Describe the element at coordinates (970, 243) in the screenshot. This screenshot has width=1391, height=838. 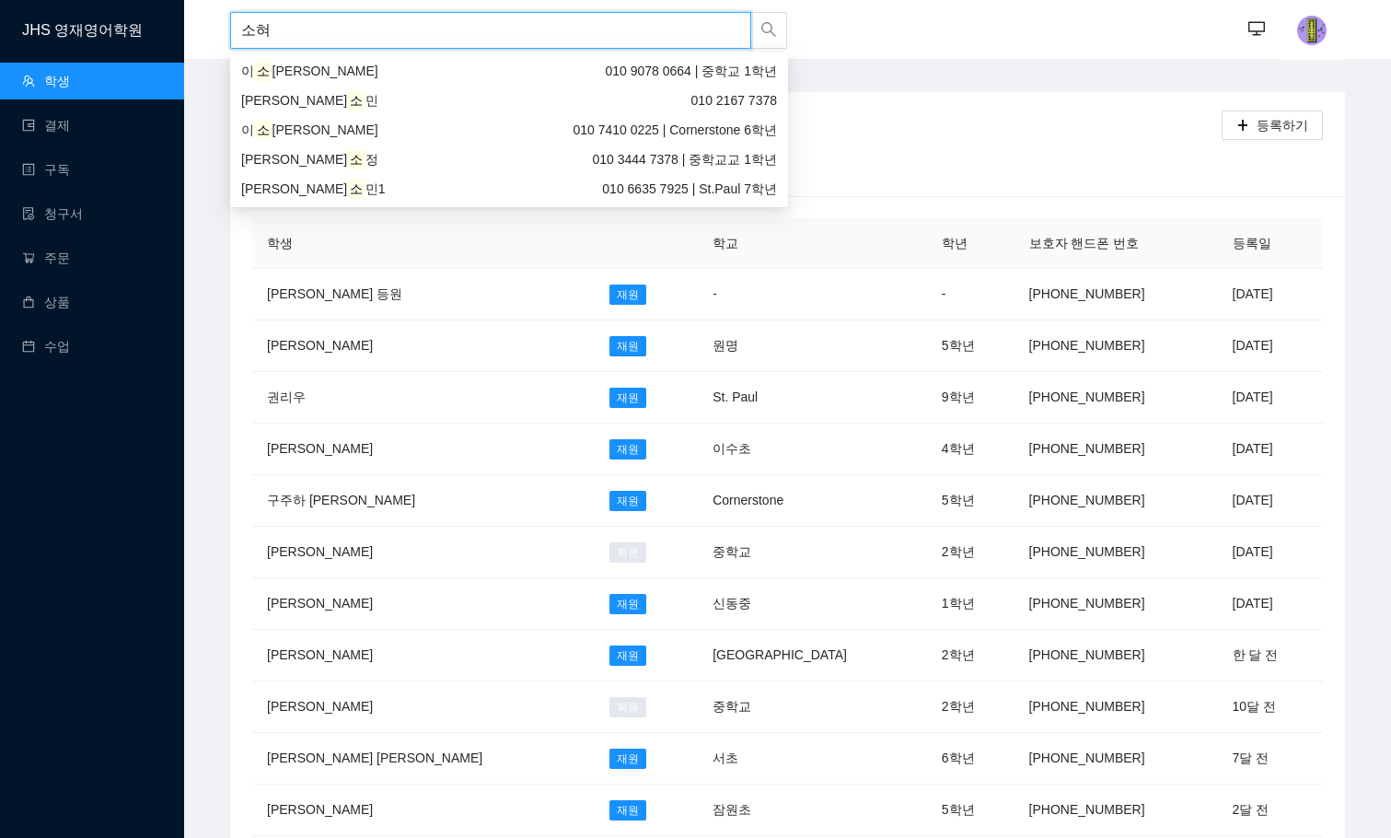
I see `th: 학년` at that location.